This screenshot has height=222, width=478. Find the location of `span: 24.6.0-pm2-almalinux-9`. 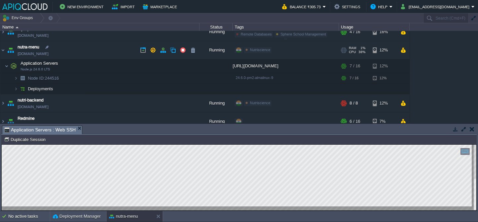

span: 24.6.0-pm2-almalinux-9 is located at coordinates (254, 78).